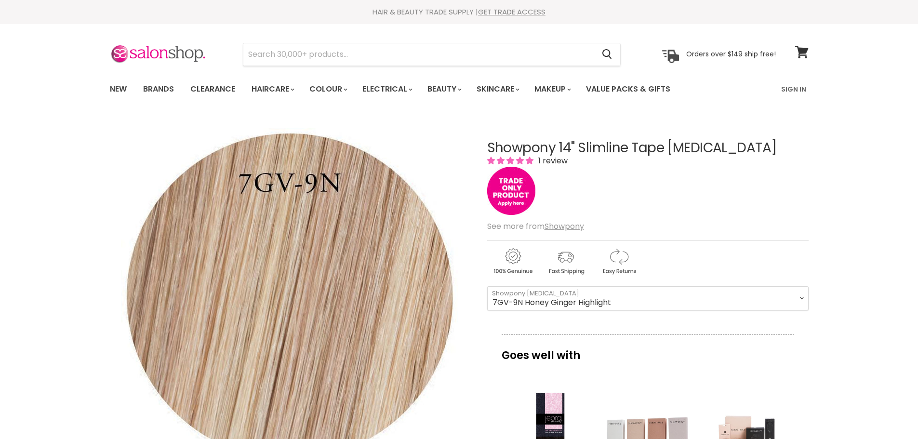 This screenshot has width=918, height=439. Describe the element at coordinates (552, 89) in the screenshot. I see `a: Makeup` at that location.